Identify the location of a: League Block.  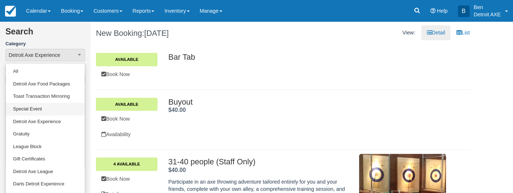
(45, 147).